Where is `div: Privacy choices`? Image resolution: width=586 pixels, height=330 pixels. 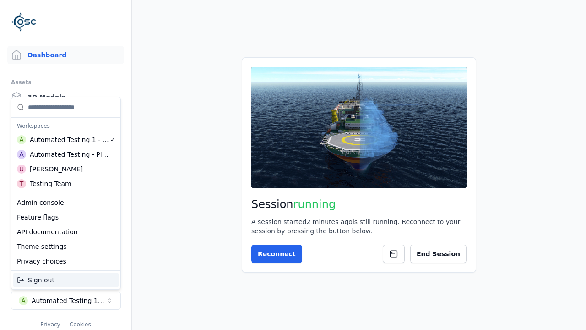 div: Privacy choices is located at coordinates (66, 261).